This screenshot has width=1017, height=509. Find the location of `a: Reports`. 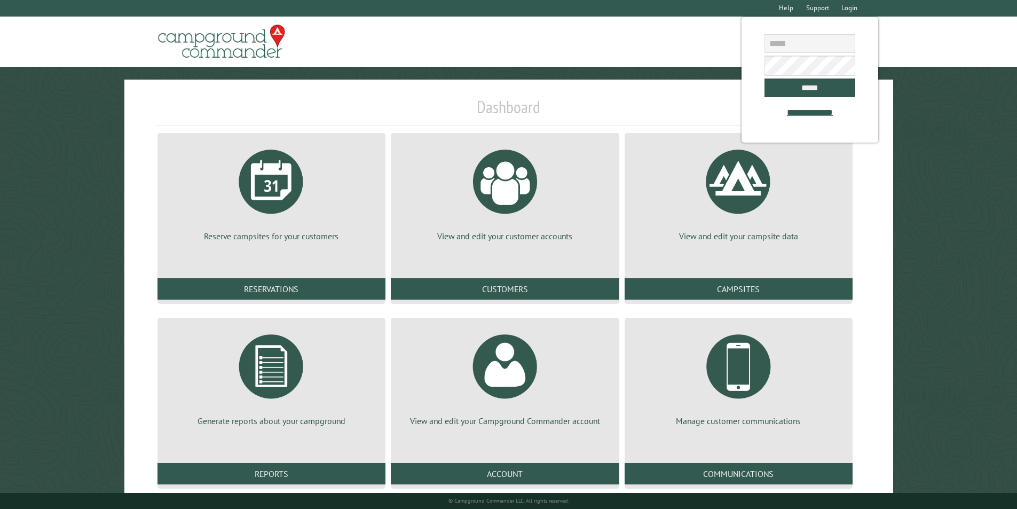

a: Reports is located at coordinates (271, 474).